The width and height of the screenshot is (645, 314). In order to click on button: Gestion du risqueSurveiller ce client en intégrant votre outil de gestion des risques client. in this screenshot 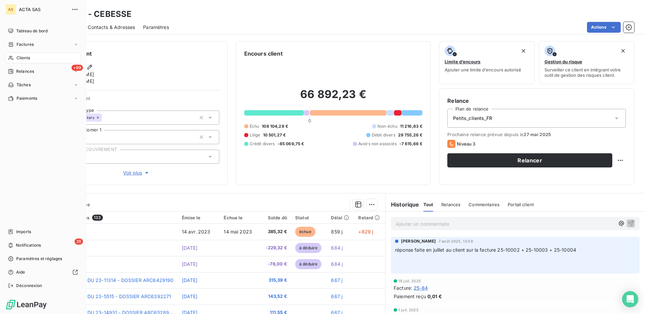, I will do `click(586, 63)`.